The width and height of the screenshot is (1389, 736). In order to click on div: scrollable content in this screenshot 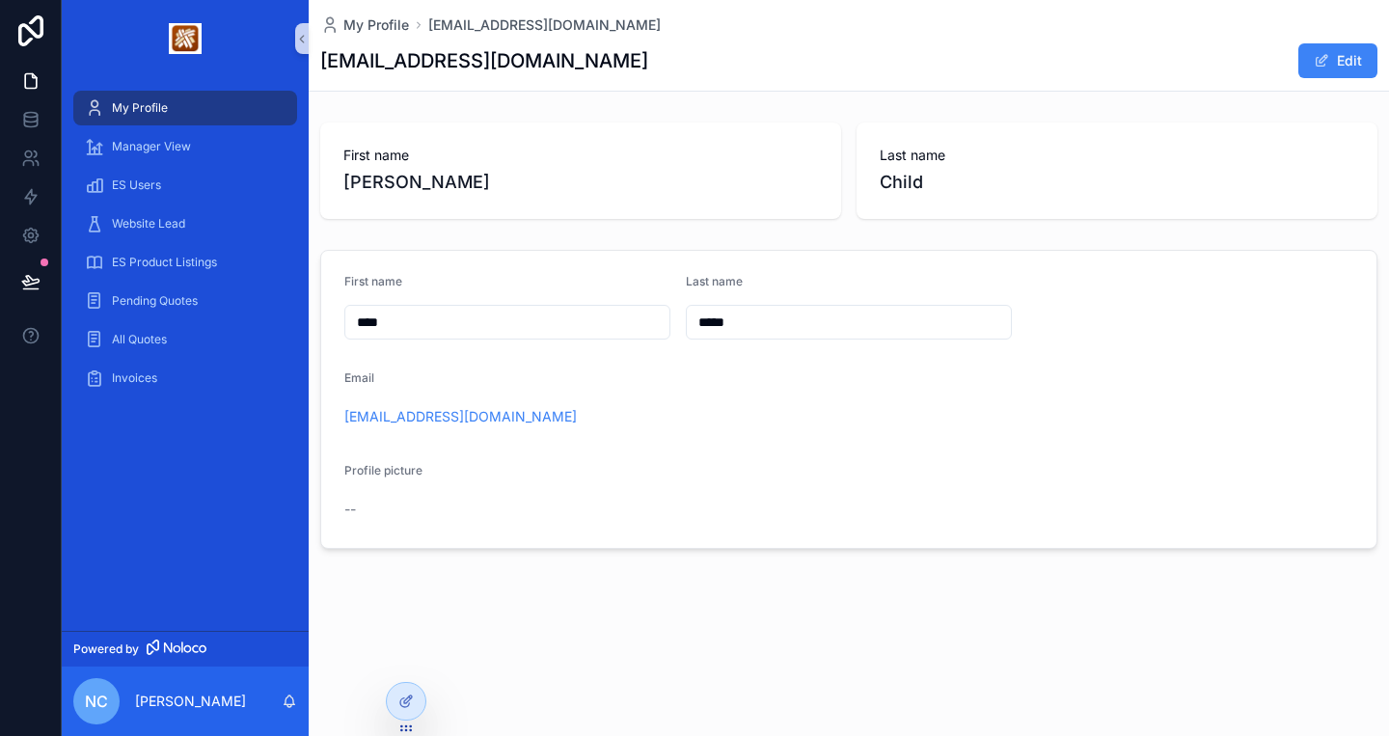, I will do `click(185, 249)`.